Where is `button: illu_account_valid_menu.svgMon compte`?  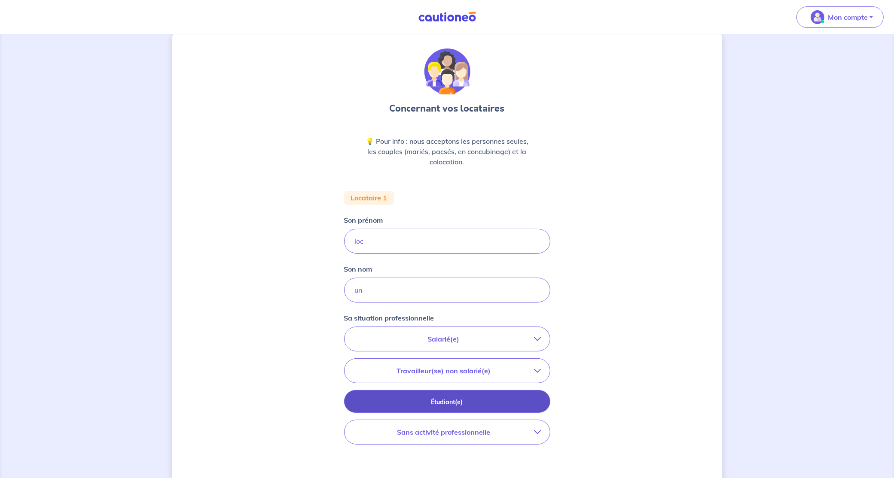
button: illu_account_valid_menu.svgMon compte is located at coordinates (840, 17).